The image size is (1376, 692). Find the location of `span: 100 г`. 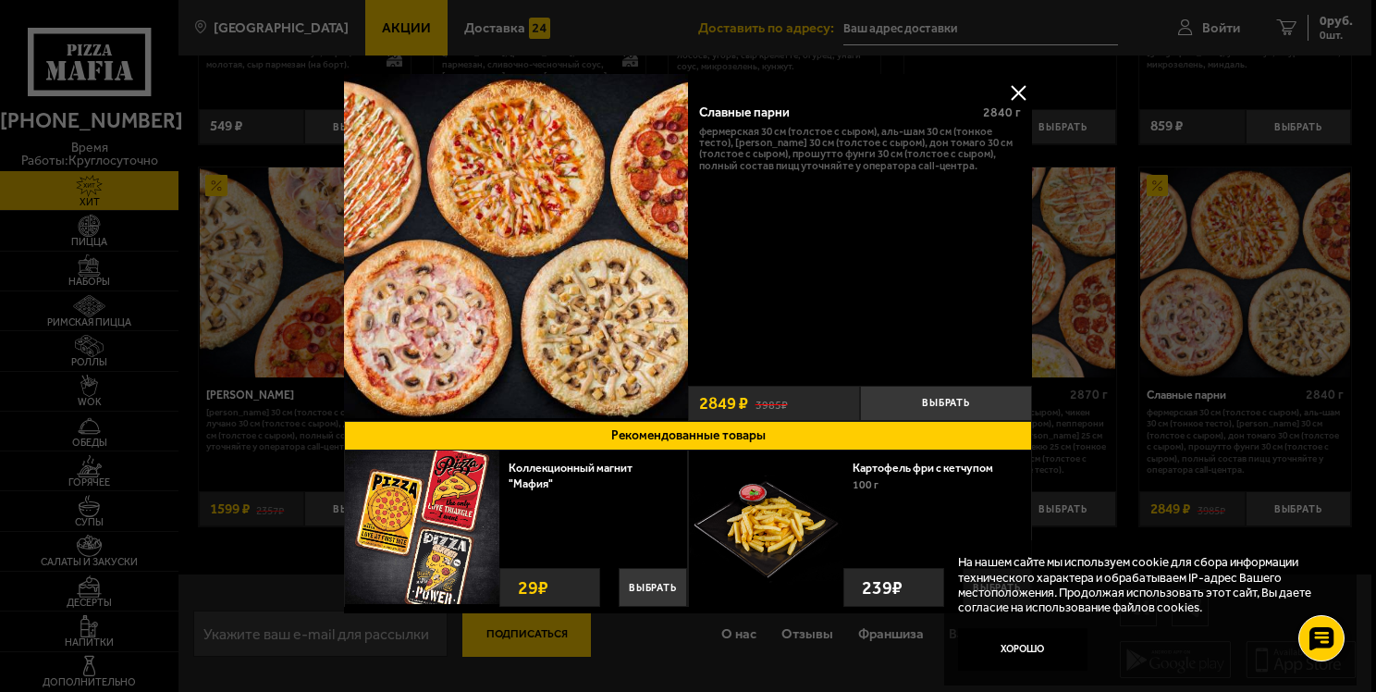

span: 100 г is located at coordinates (866, 485).